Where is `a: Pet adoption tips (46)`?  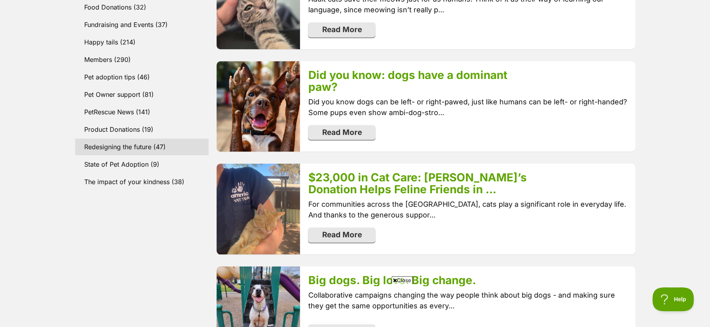
a: Pet adoption tips (46) is located at coordinates (142, 77).